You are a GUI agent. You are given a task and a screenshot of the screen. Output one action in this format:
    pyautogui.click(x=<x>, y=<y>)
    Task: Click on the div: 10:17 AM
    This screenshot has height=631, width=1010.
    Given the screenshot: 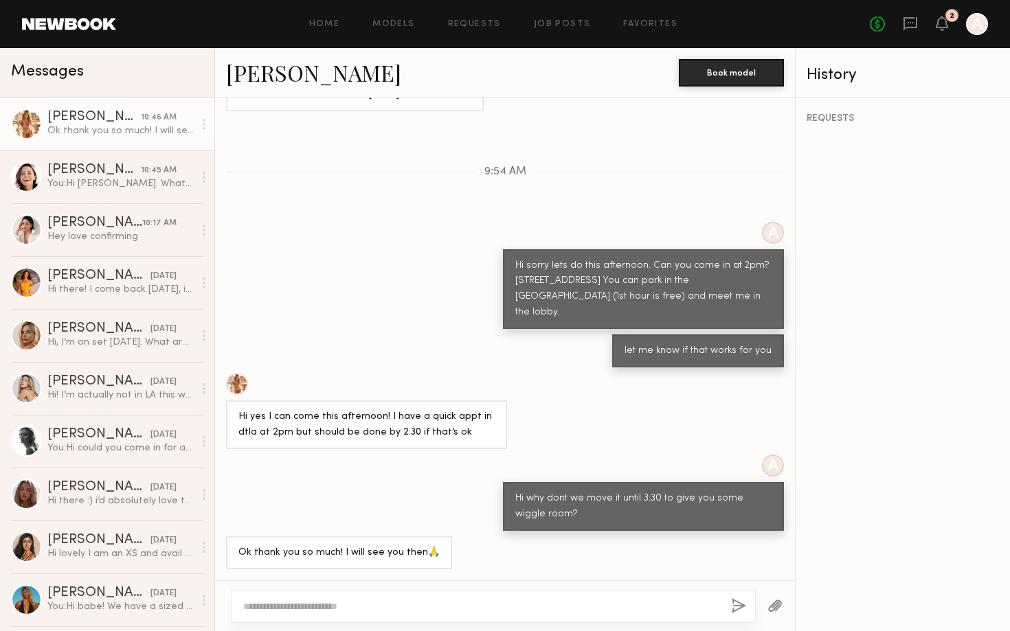 What is the action you would take?
    pyautogui.click(x=159, y=223)
    